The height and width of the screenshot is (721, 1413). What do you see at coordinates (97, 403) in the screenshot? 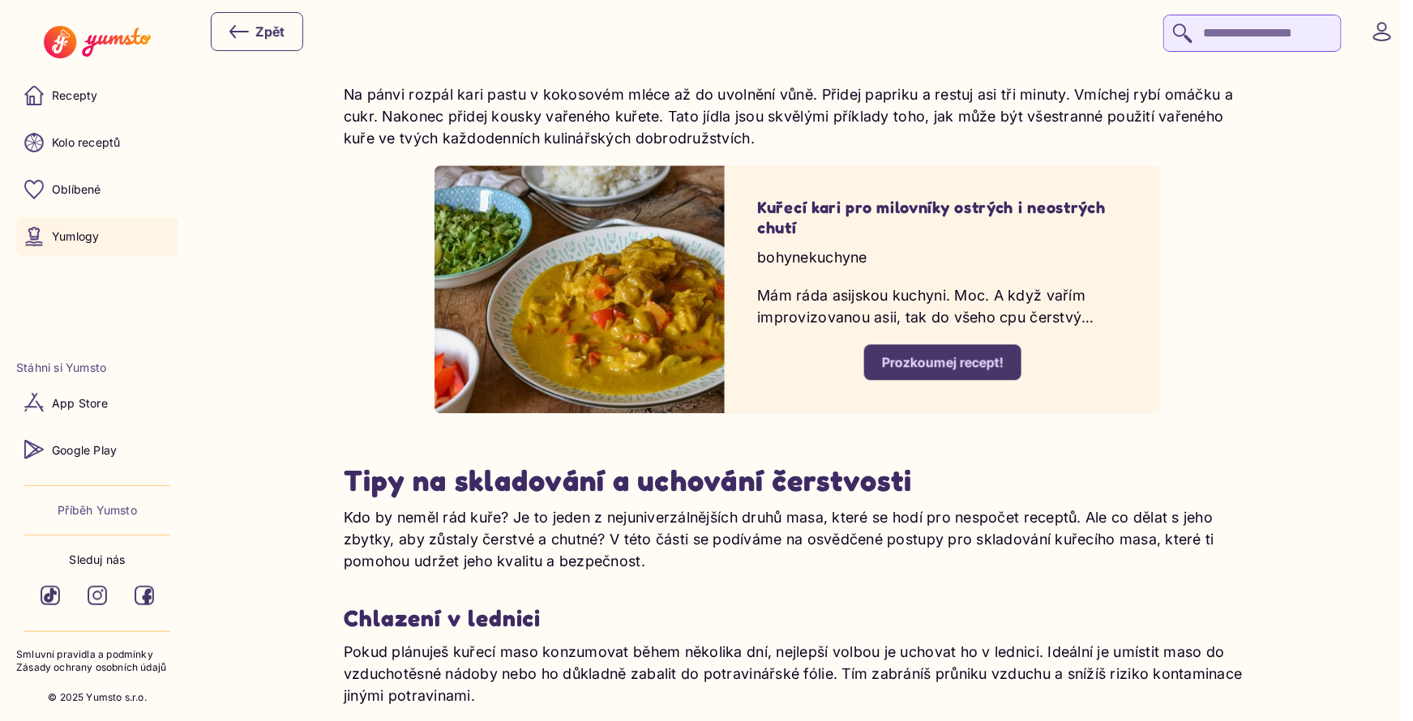
I see `a: App Store` at bounding box center [97, 403].